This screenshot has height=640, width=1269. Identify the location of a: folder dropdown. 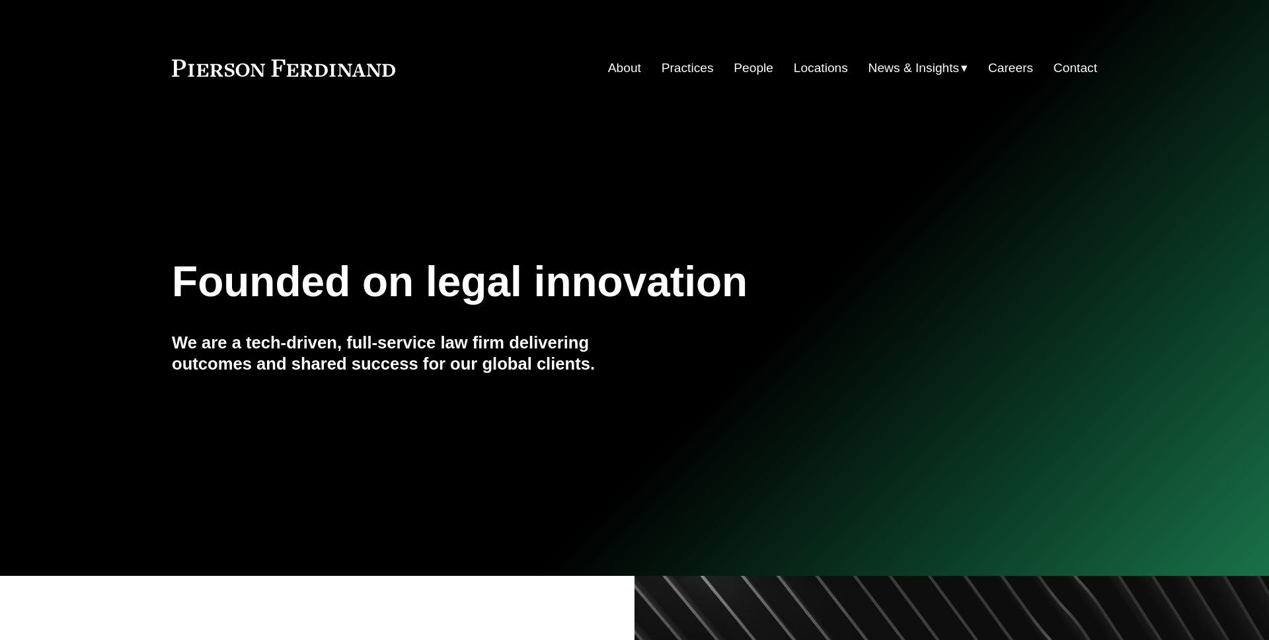
(918, 68).